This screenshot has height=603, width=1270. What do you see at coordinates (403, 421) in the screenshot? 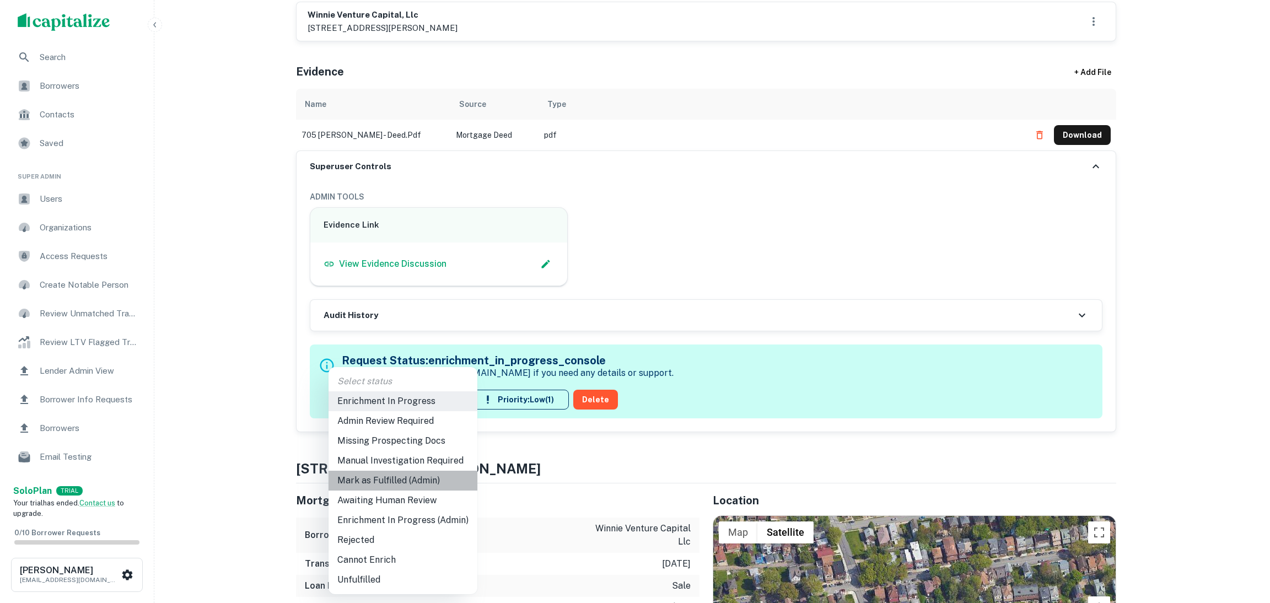
I see `li: Admin Review Required` at bounding box center [403, 421].